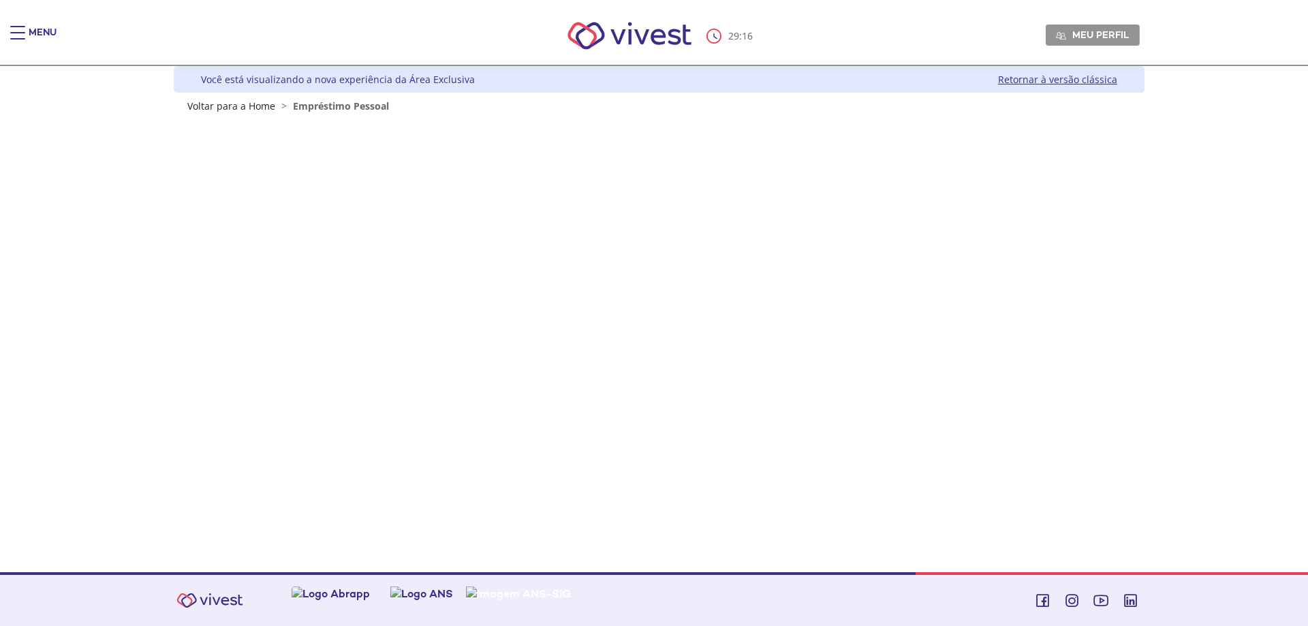 The height and width of the screenshot is (626, 1308). I want to click on span: Meu perfil, so click(1101, 35).